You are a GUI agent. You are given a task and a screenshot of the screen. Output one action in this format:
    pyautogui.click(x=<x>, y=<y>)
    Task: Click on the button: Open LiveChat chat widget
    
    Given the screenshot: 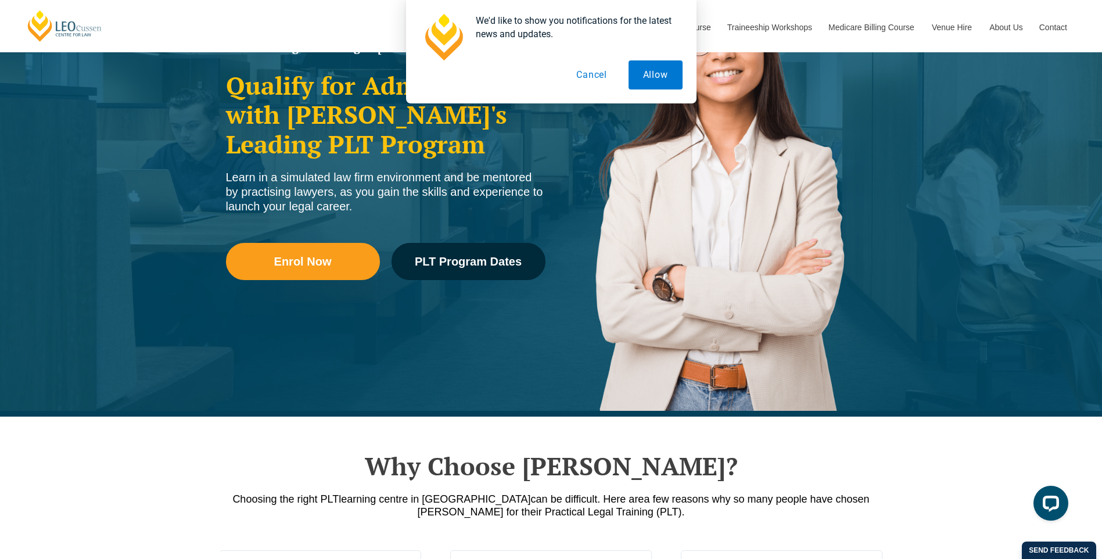 What is the action you would take?
    pyautogui.click(x=27, y=22)
    